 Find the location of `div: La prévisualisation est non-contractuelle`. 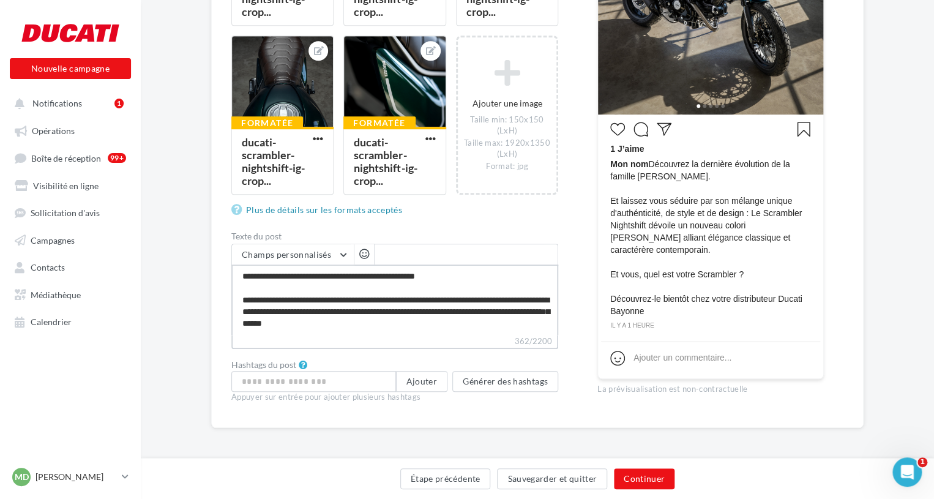

div: La prévisualisation est non-contractuelle is located at coordinates (711, 387).